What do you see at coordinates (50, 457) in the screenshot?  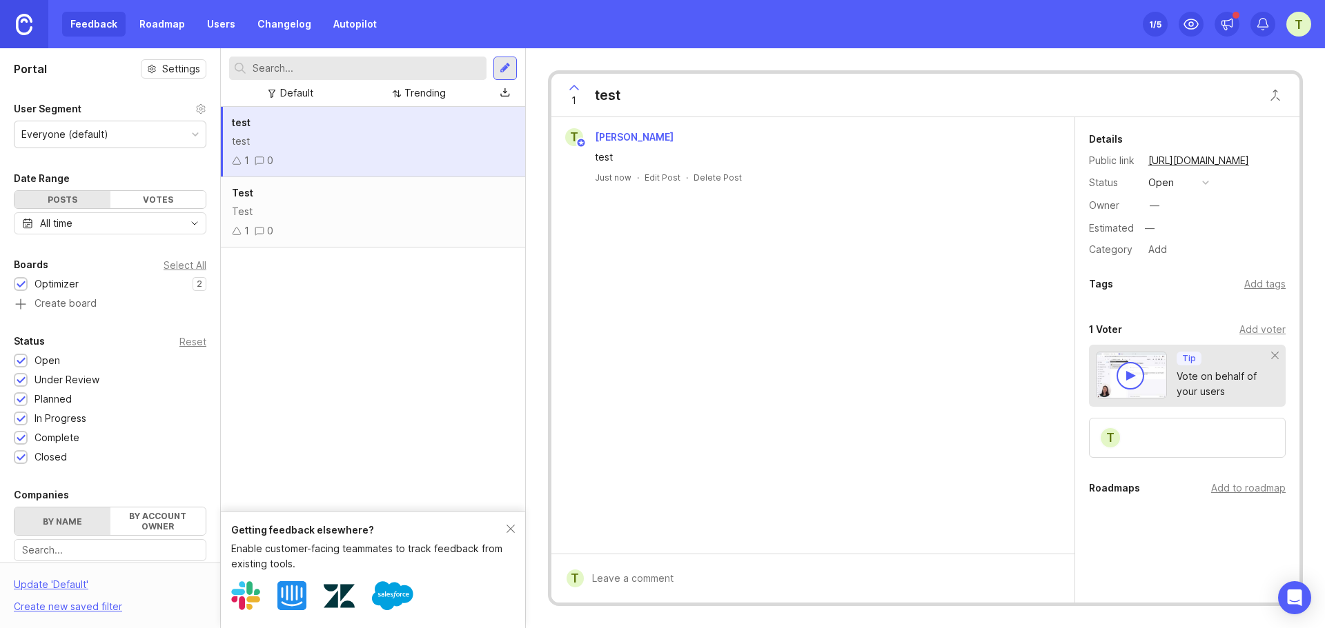 I see `div: Closed` at bounding box center [50, 457].